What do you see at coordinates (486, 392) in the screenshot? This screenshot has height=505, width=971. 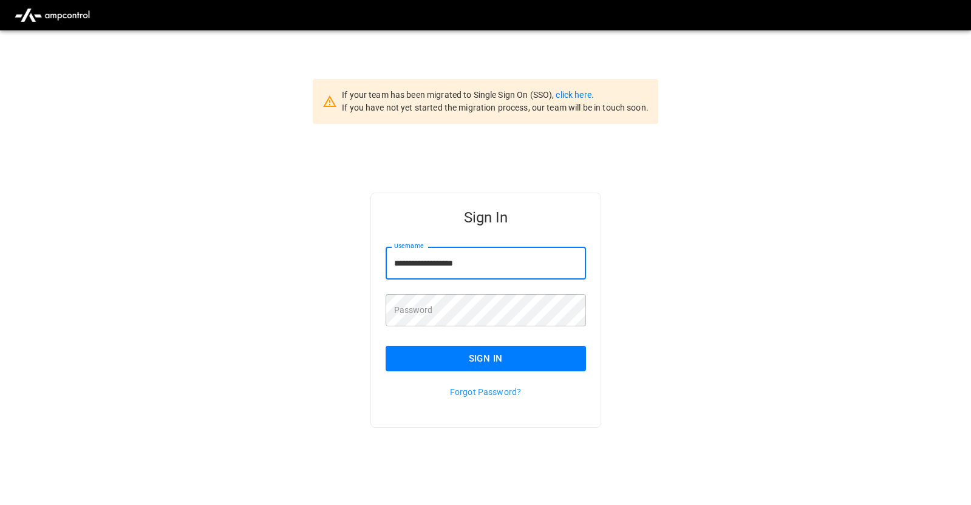 I see `p: Forgot Password?` at bounding box center [486, 392].